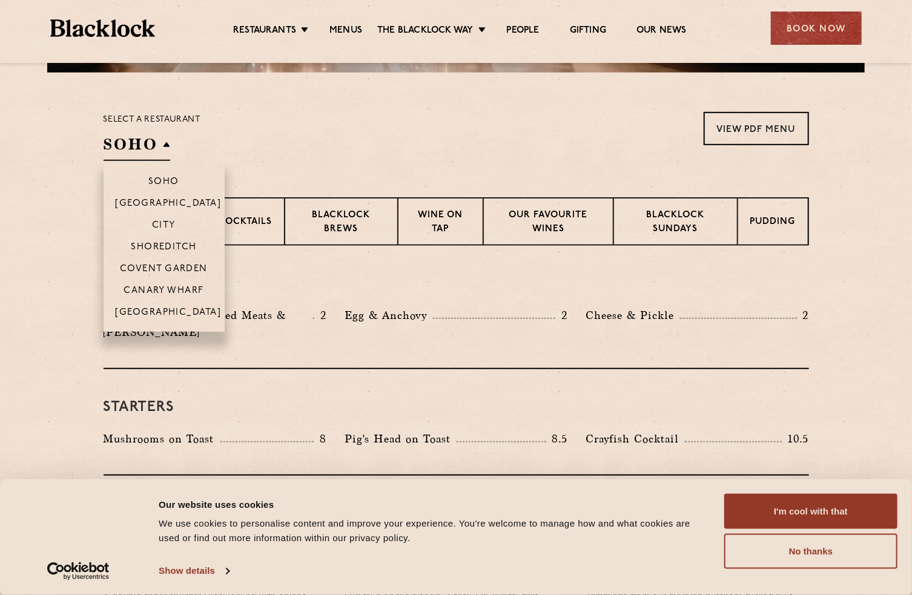 This screenshot has width=912, height=595. Describe the element at coordinates (102, 28) in the screenshot. I see `img: BL_Textured_Logo-footer-cropped.svg` at that location.